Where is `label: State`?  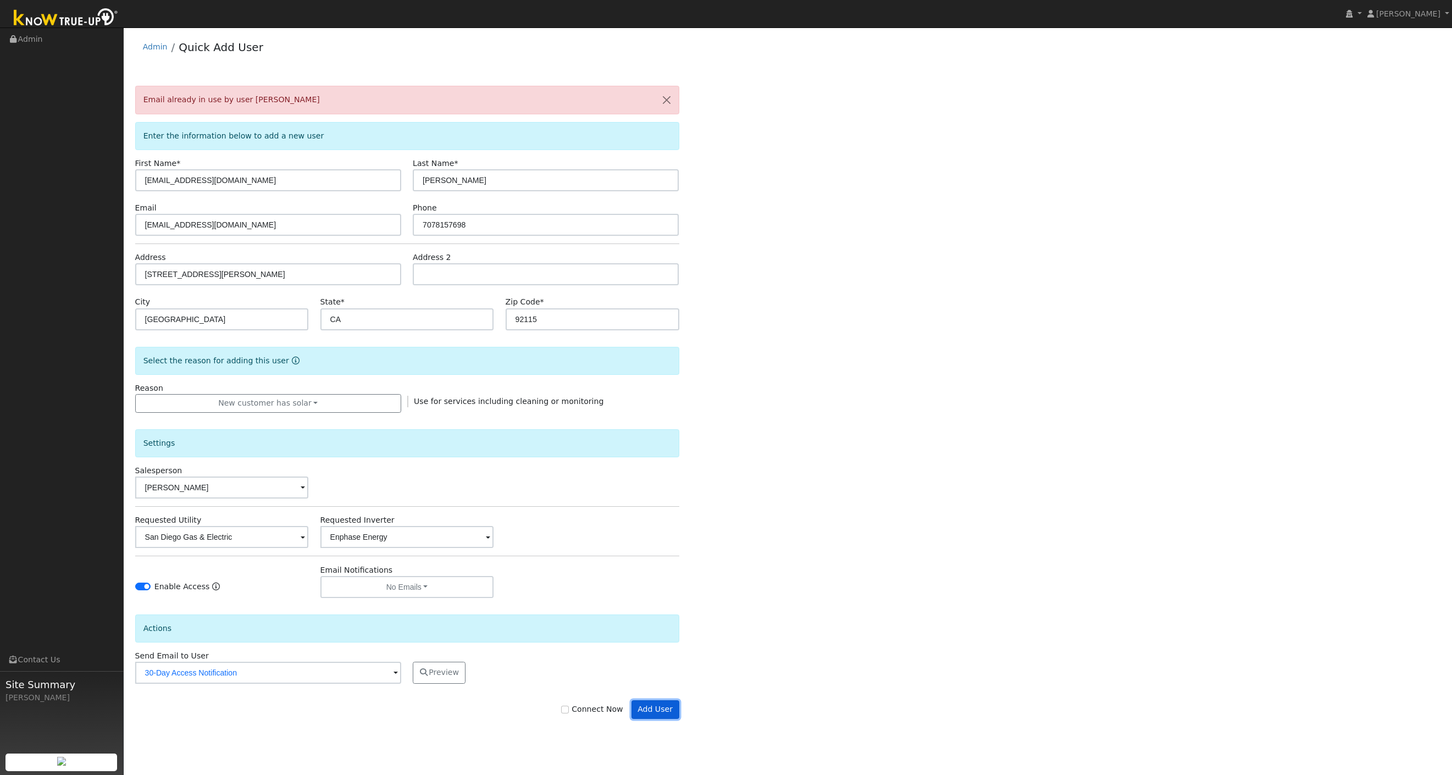
label: State is located at coordinates (332, 302).